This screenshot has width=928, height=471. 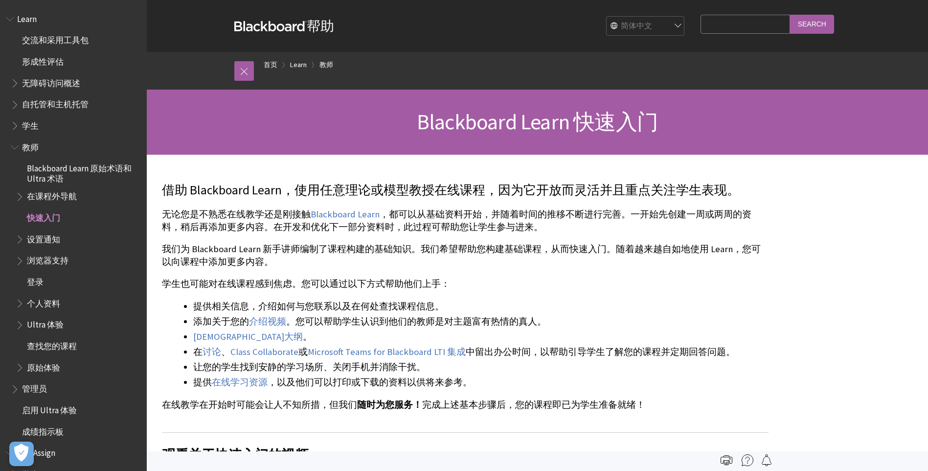 What do you see at coordinates (465, 448) in the screenshot?
I see `h2: 观看关于快速入门的视频` at bounding box center [465, 448].